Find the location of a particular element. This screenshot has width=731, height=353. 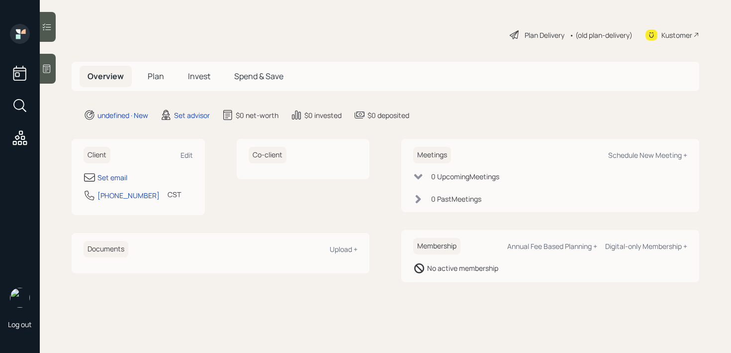

h6: Meetings is located at coordinates (432, 155).